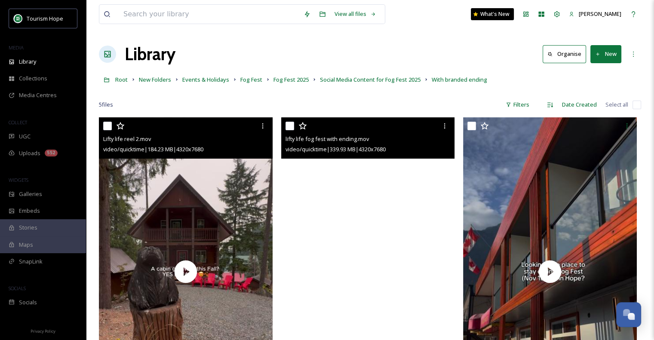 The image size is (654, 340). Describe the element at coordinates (564, 54) in the screenshot. I see `button: Organise` at that location.